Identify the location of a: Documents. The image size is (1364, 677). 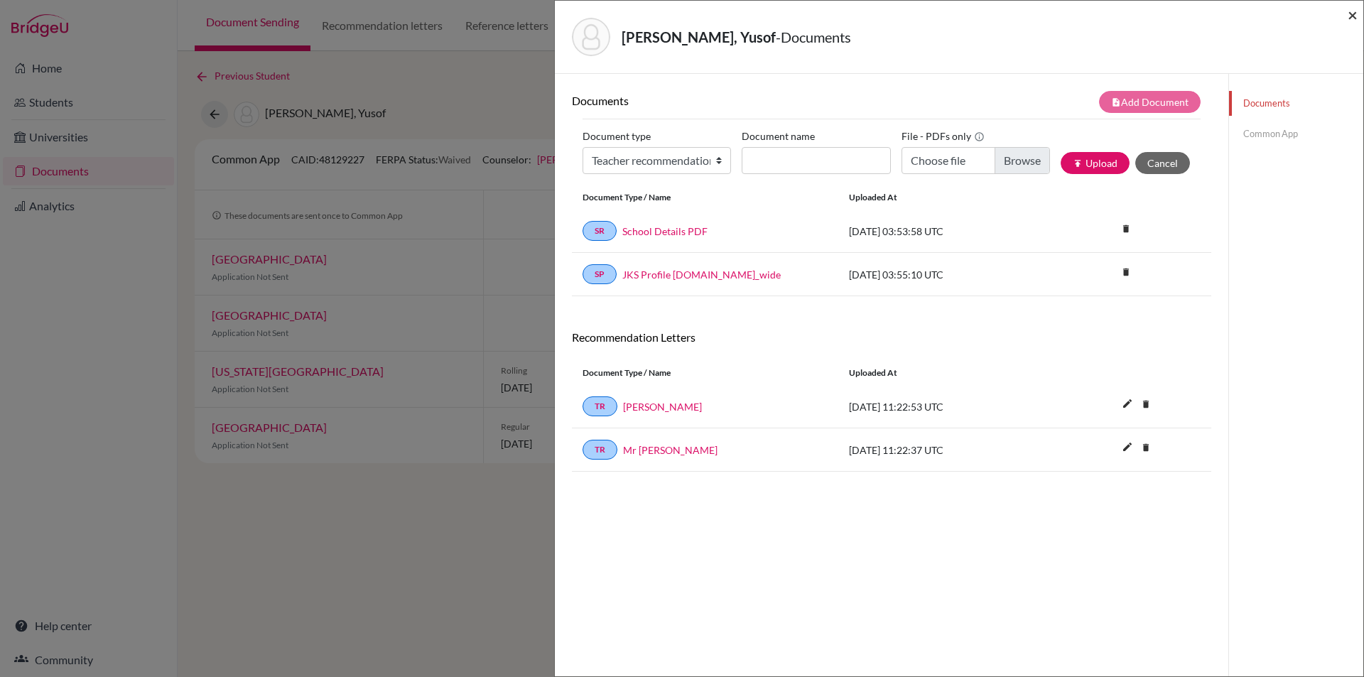
(1296, 103).